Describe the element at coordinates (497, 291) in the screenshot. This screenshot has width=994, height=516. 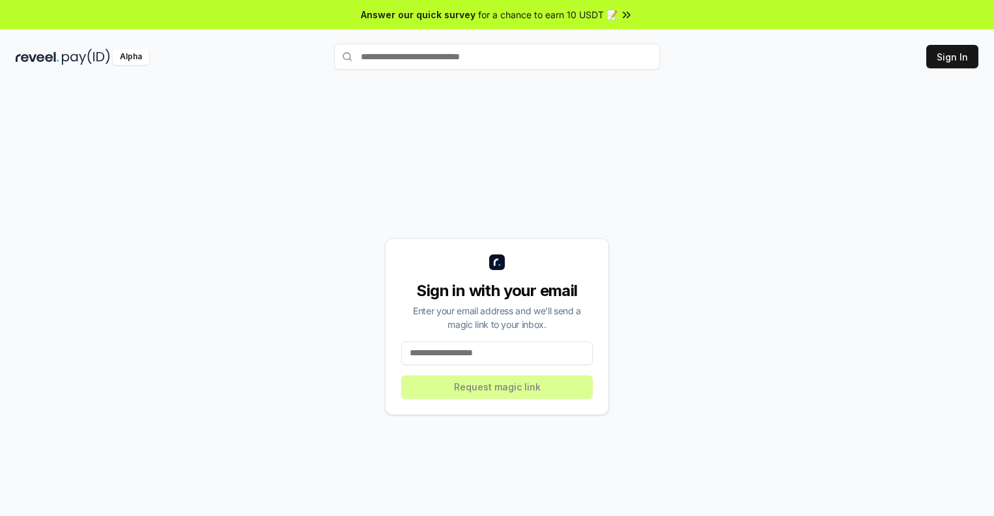
I see `div: Sign in with your email` at that location.